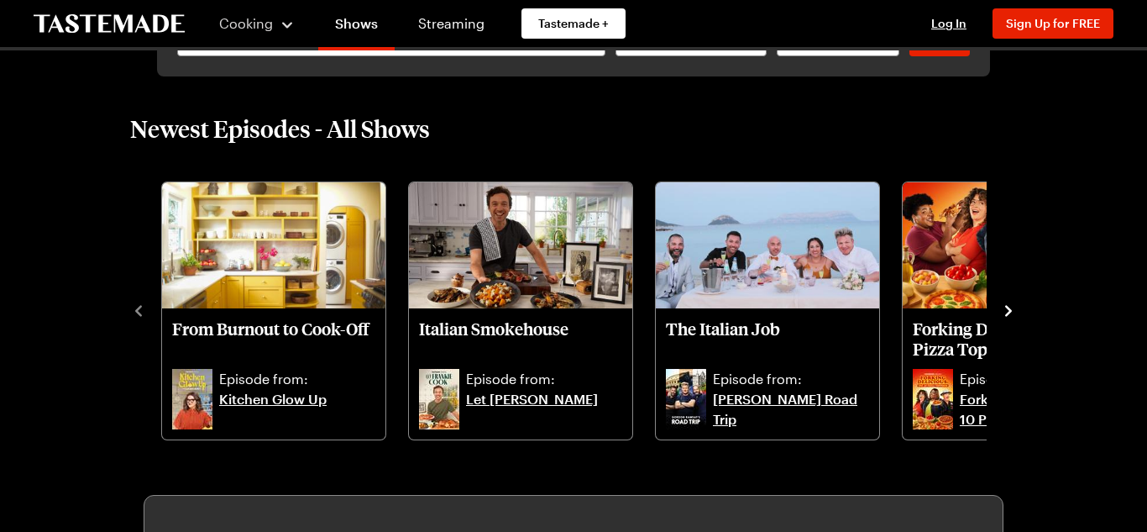  What do you see at coordinates (778, 309) in the screenshot?
I see `div: 3 / 10` at bounding box center [778, 309].